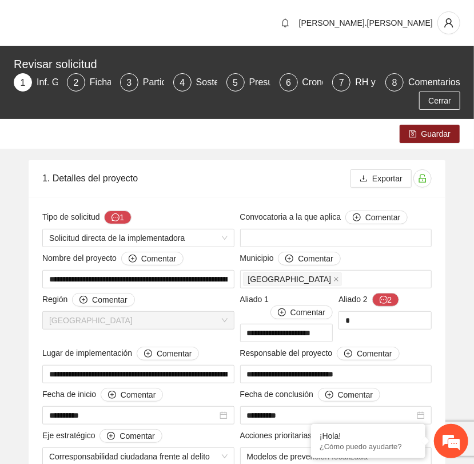  Describe the element at coordinates (413, 135) in the screenshot. I see `span: save` at that location.